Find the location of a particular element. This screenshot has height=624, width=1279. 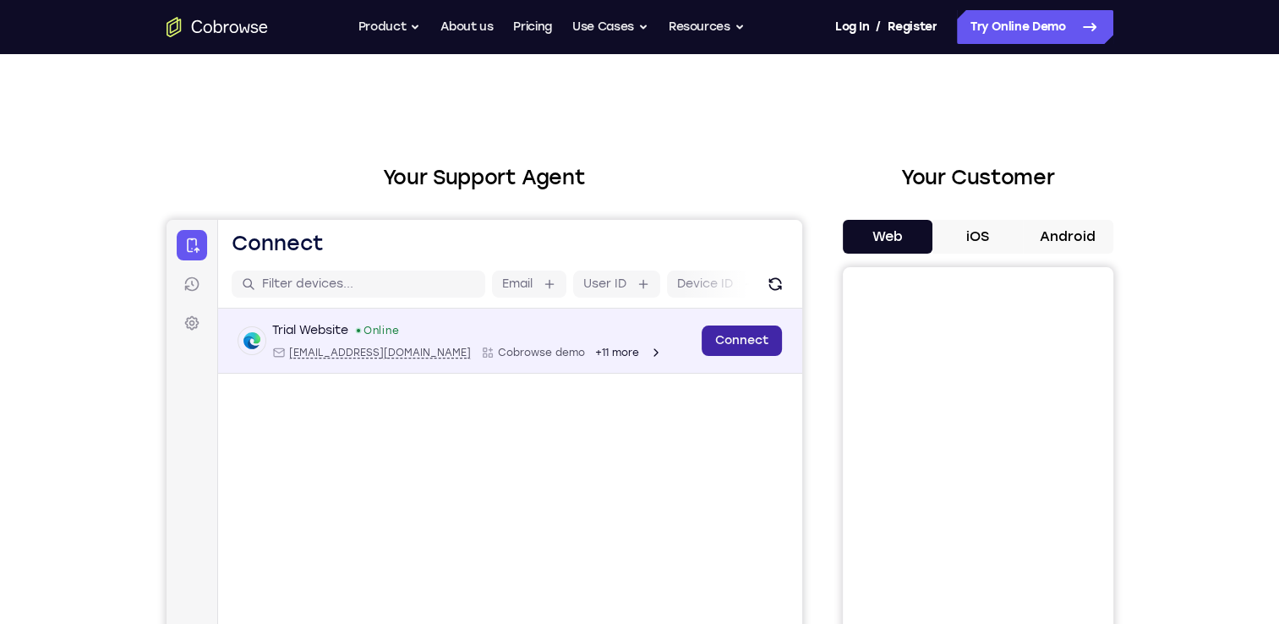

label: User ID is located at coordinates (438, 64).